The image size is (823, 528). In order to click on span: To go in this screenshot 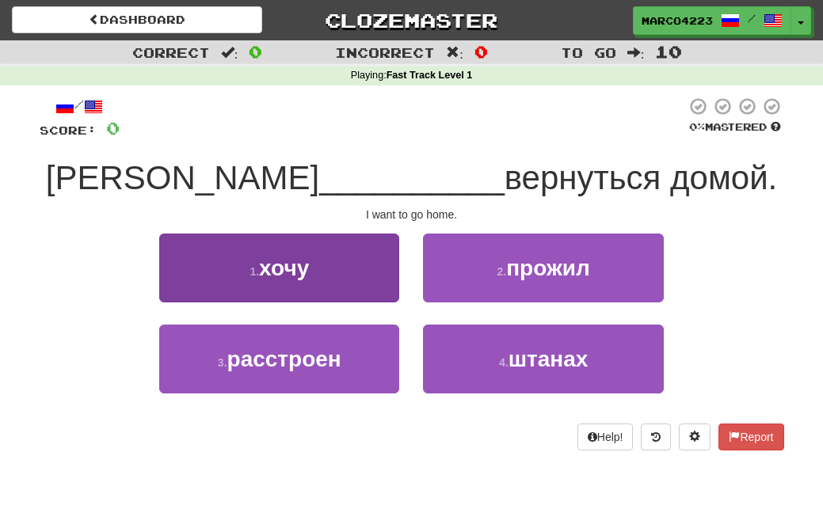, I will do `click(588, 52)`.